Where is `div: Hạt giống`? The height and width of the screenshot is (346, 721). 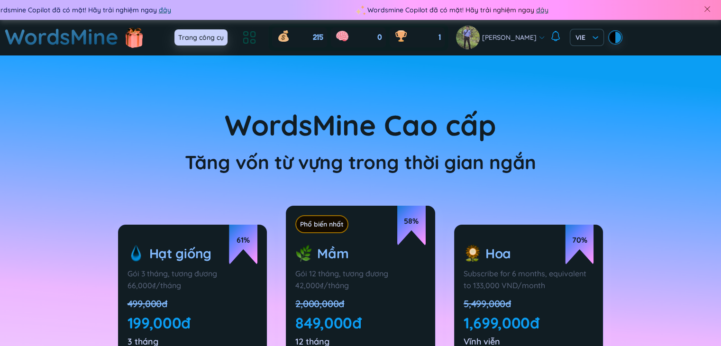 div: Hạt giống is located at coordinates (192, 253).